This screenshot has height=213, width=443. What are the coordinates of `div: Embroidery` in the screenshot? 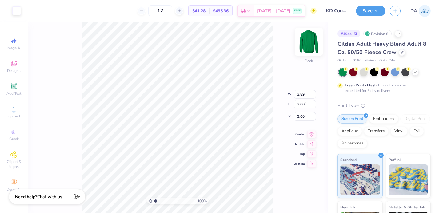 It's located at (384, 119).